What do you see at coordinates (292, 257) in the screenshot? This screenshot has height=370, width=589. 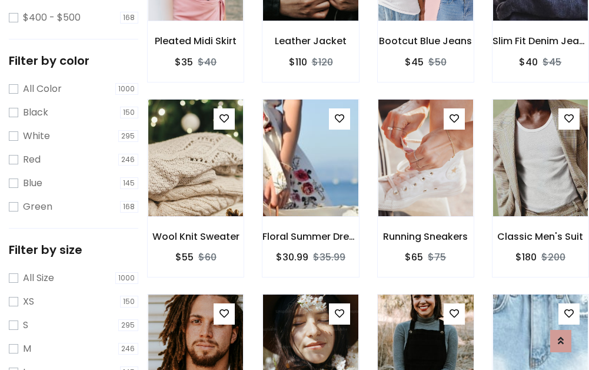 I see `h6: $30.99` at bounding box center [292, 257].